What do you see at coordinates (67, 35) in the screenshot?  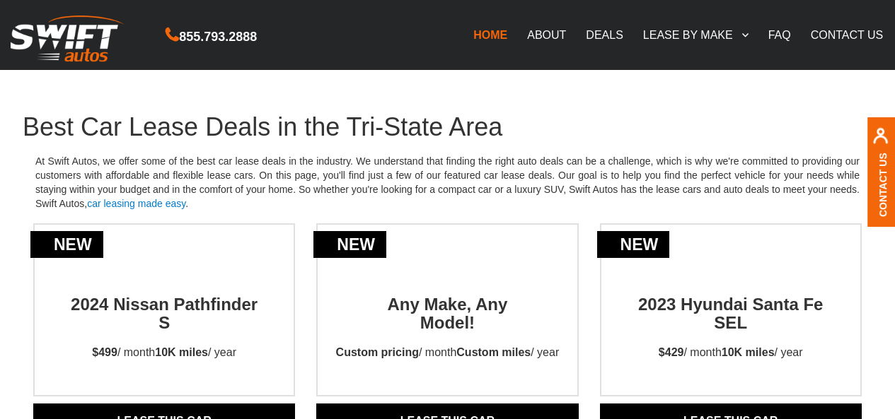 I see `img: Swift Autos` at bounding box center [67, 35].